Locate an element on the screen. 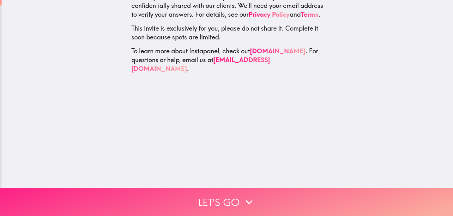 This screenshot has height=216, width=453. a: Terms is located at coordinates (309, 14).